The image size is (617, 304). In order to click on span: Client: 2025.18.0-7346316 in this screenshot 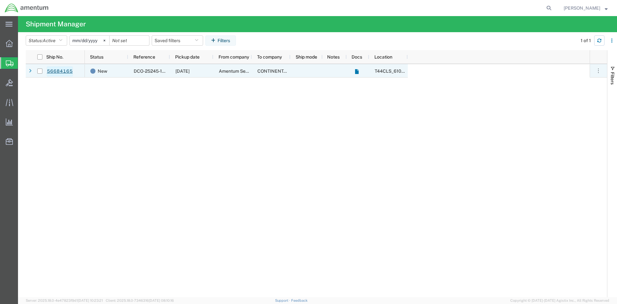, I will do `click(140, 300)`.